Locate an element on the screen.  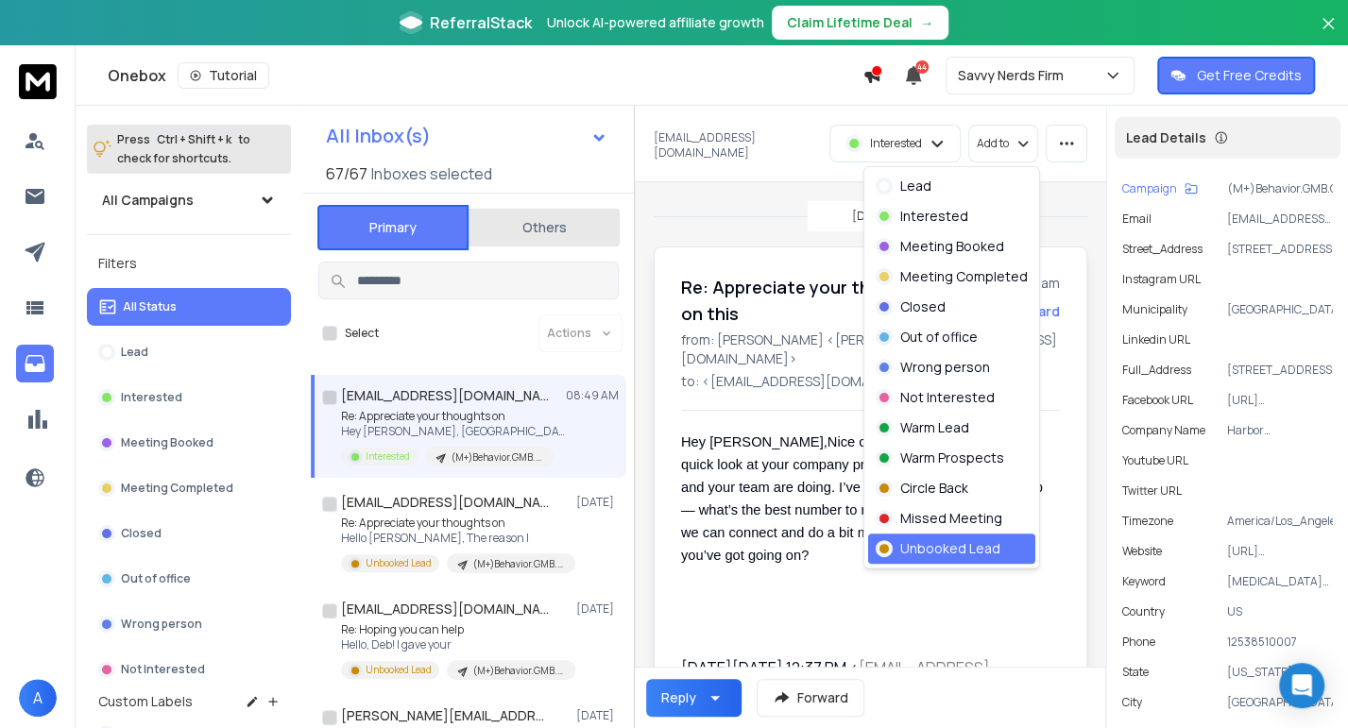
h3: Custom Labels is located at coordinates (145, 702).